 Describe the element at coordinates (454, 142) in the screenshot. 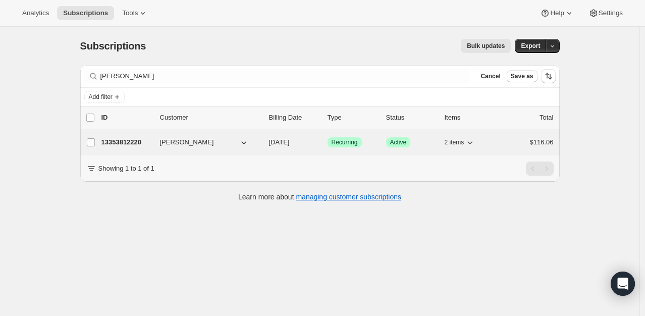

I see `span: 2 items` at that location.